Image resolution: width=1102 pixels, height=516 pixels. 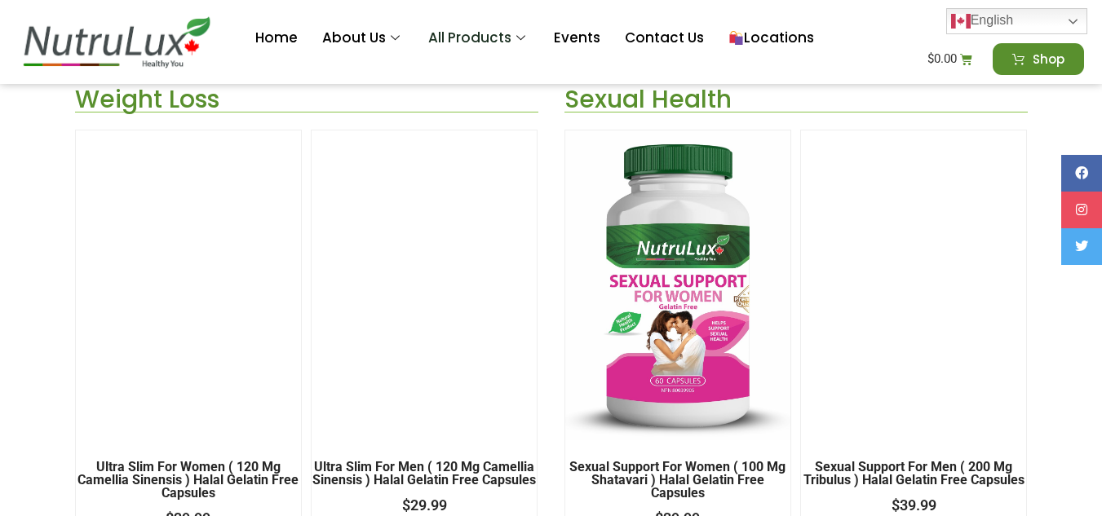 I want to click on bdi: 39.99, so click(x=914, y=505).